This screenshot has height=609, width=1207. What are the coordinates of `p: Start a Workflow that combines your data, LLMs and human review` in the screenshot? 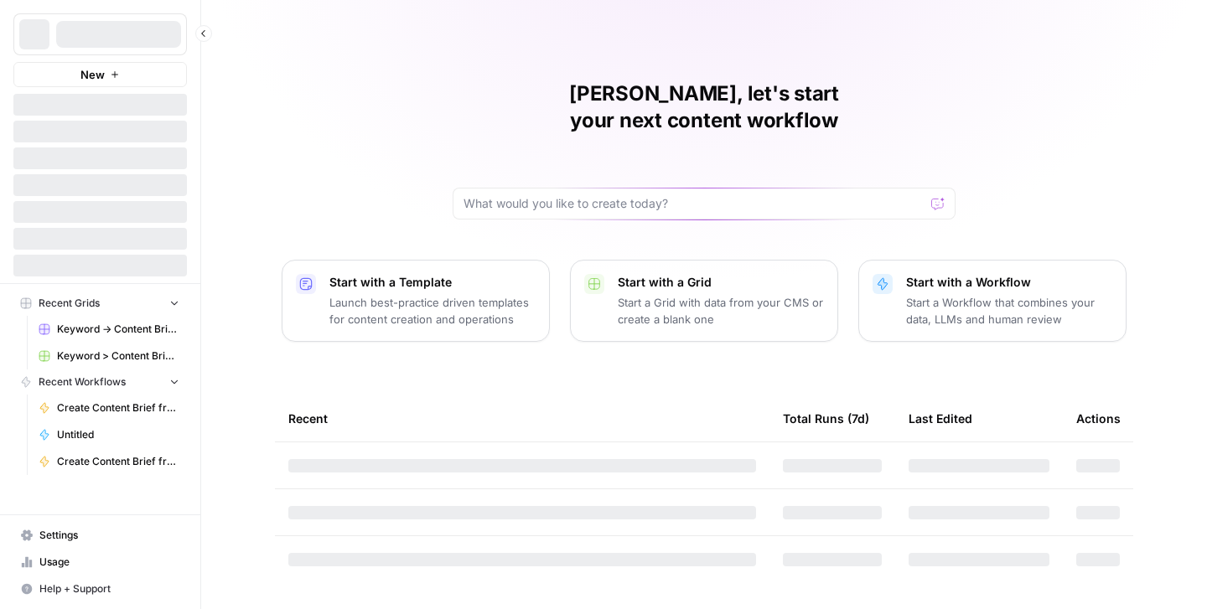 It's located at (1009, 311).